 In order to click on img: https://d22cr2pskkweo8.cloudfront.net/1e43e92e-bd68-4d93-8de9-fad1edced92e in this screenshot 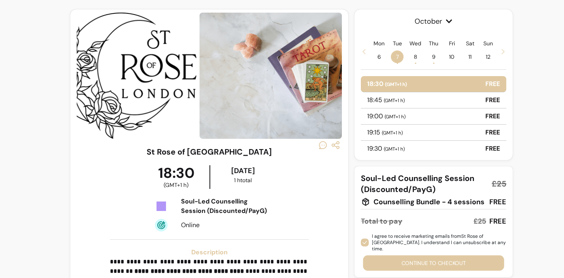, I will do `click(294, 76)`.